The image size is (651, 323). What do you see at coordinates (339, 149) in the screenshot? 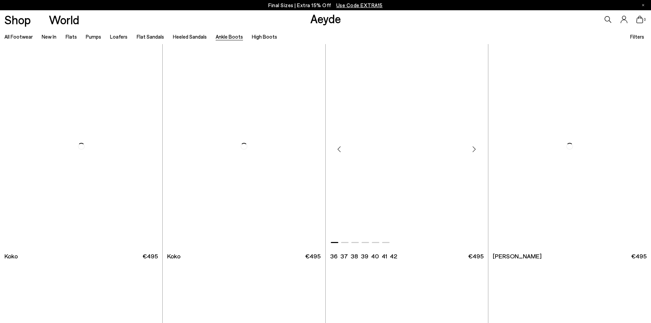
I see `div: Previous slide` at bounding box center [339, 149].